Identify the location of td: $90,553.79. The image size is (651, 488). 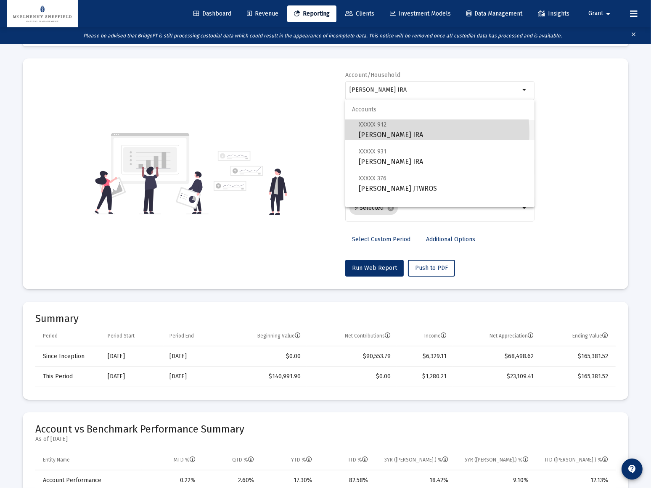
(352, 357).